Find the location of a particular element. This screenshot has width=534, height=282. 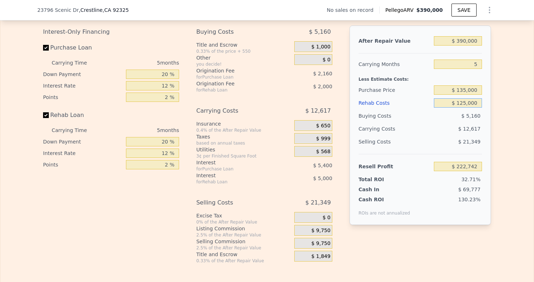

div: Total ROI is located at coordinates (381, 179).